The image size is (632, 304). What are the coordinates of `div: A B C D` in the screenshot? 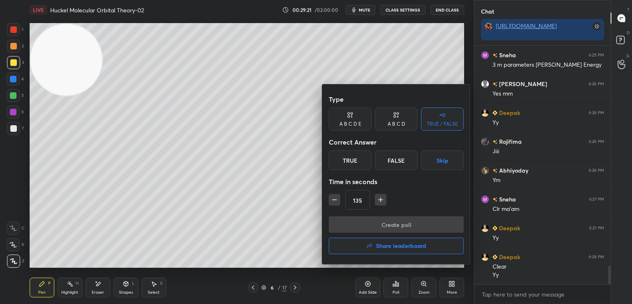 It's located at (396, 124).